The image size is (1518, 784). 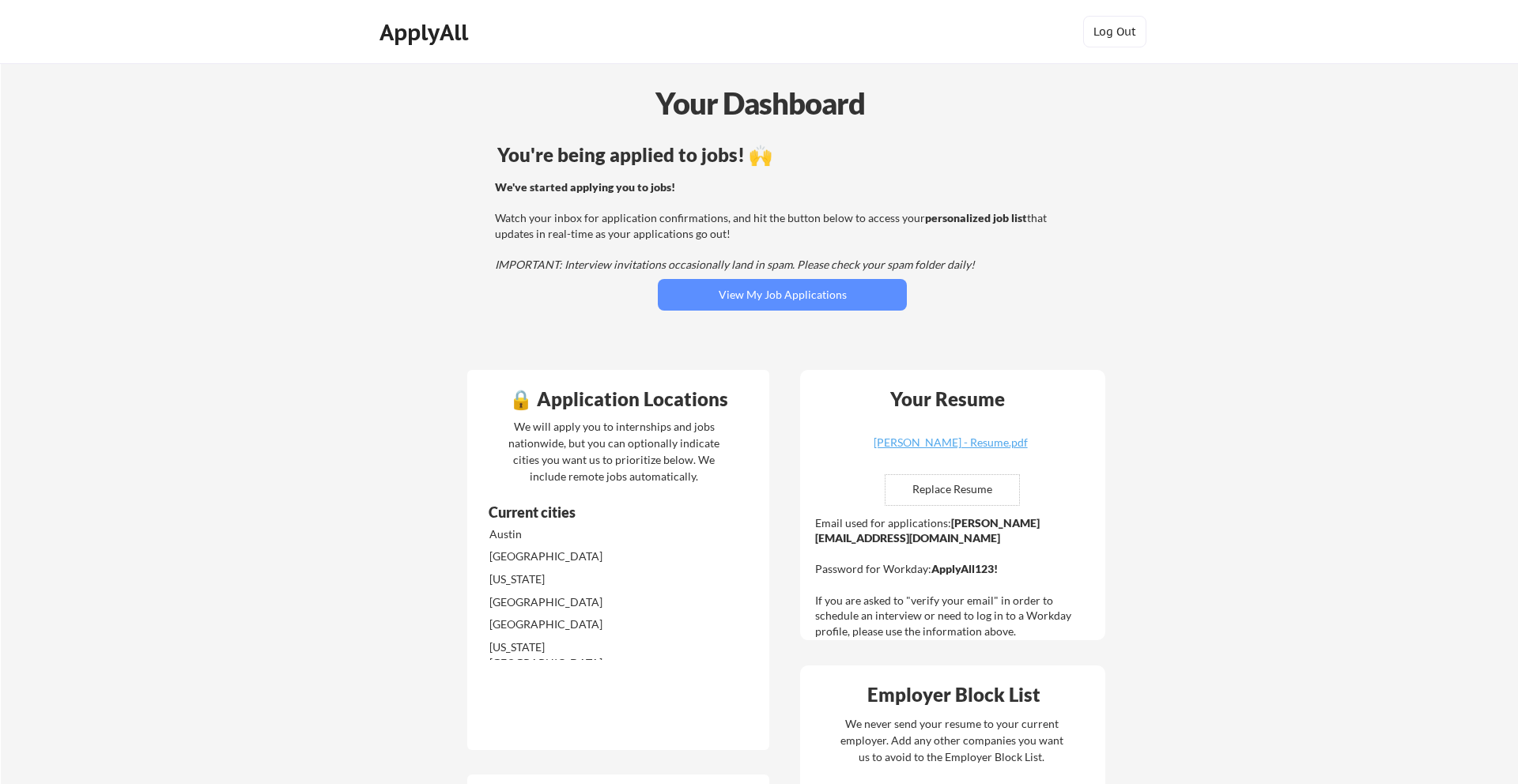 What do you see at coordinates (585, 186) in the screenshot?
I see `strong: We've started applying you to jobs!` at bounding box center [585, 186].